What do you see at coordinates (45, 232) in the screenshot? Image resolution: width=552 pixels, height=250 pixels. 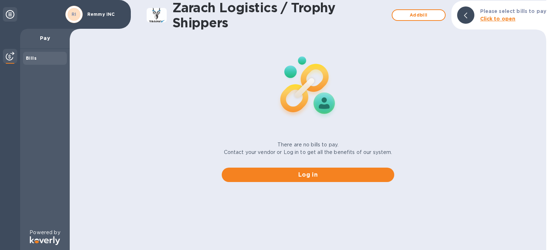 I see `p: Powered by` at bounding box center [45, 232].